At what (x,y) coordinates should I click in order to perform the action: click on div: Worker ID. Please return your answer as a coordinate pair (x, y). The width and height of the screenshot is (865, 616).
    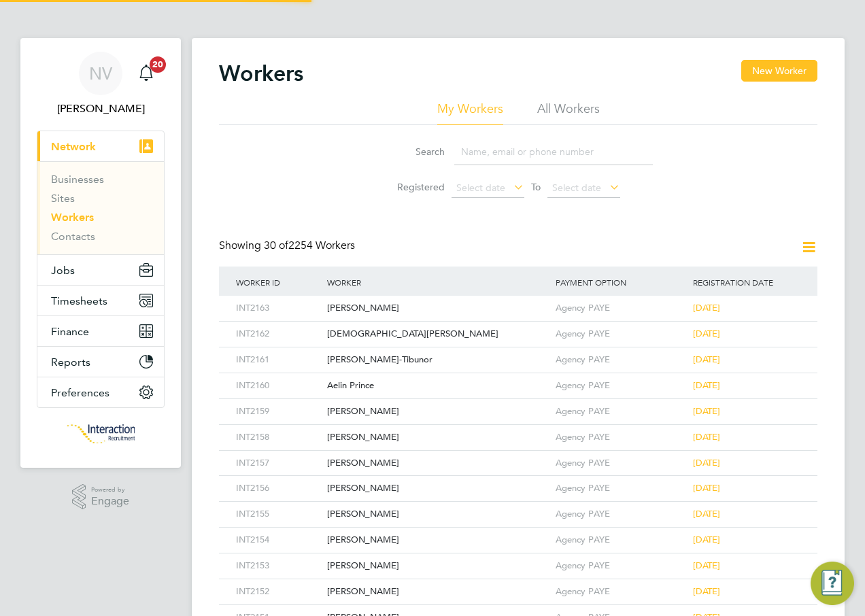
    Looking at the image, I should click on (278, 282).